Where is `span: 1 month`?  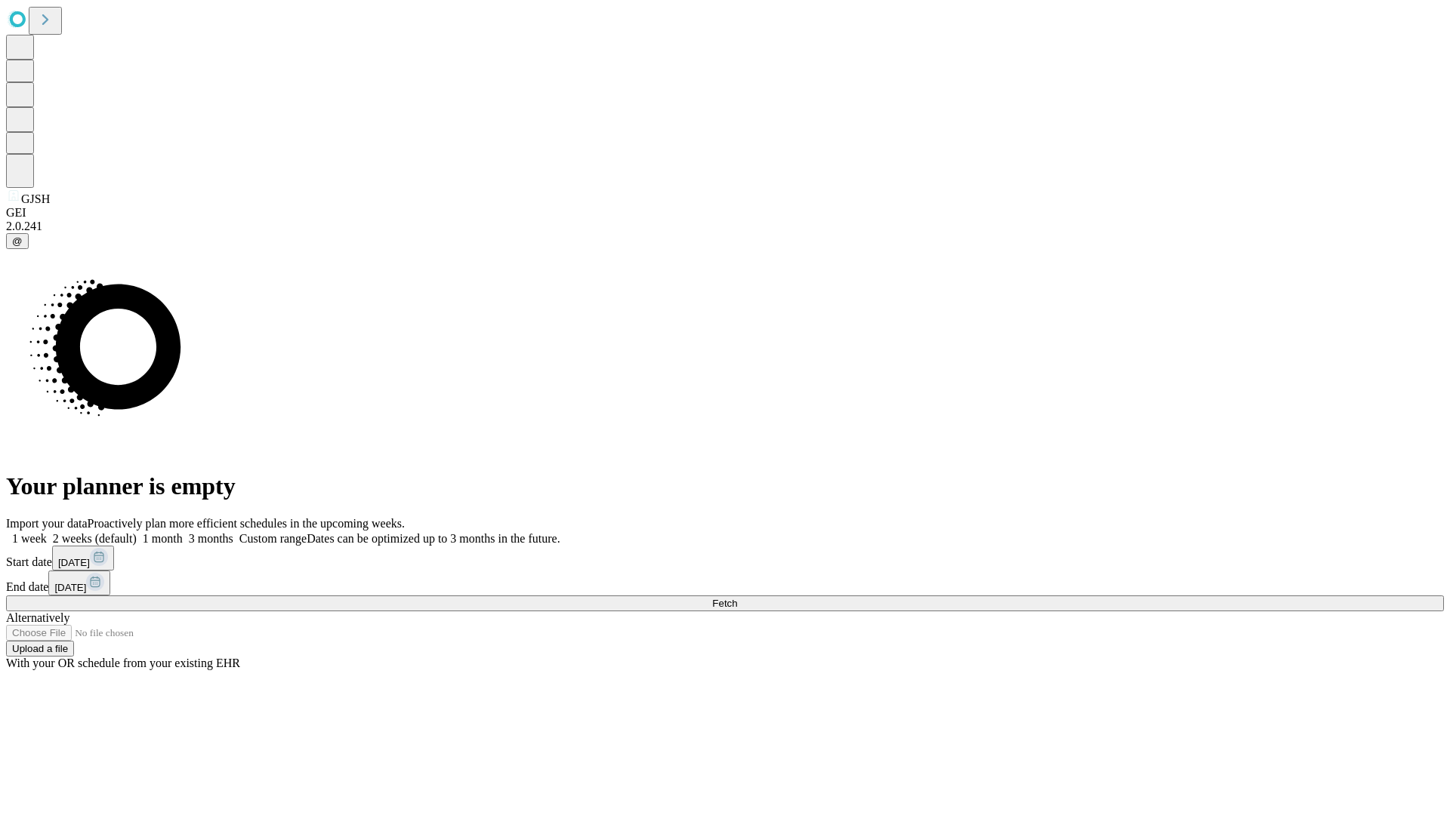 span: 1 month is located at coordinates (162, 538).